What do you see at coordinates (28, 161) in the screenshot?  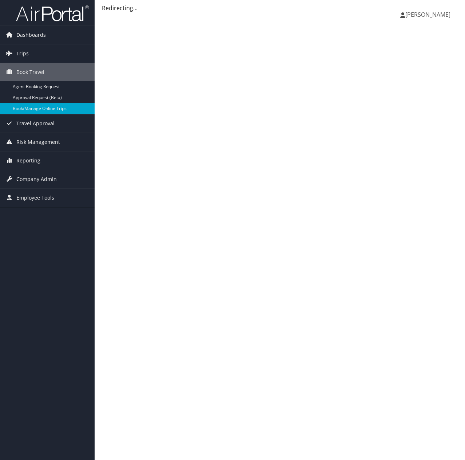 I see `span: Reporting` at bounding box center [28, 161].